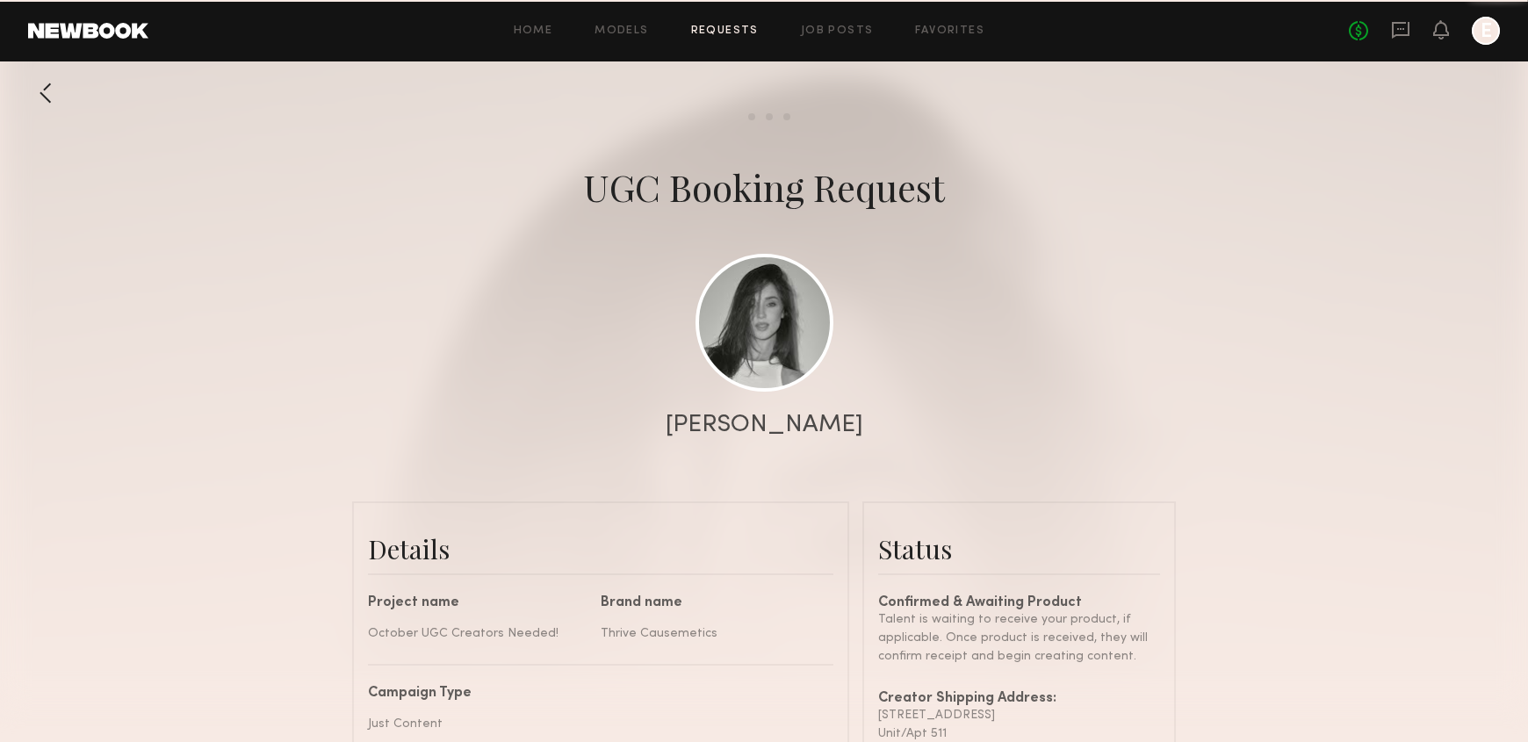 The width and height of the screenshot is (1528, 742). I want to click on div: Details, so click(601, 549).